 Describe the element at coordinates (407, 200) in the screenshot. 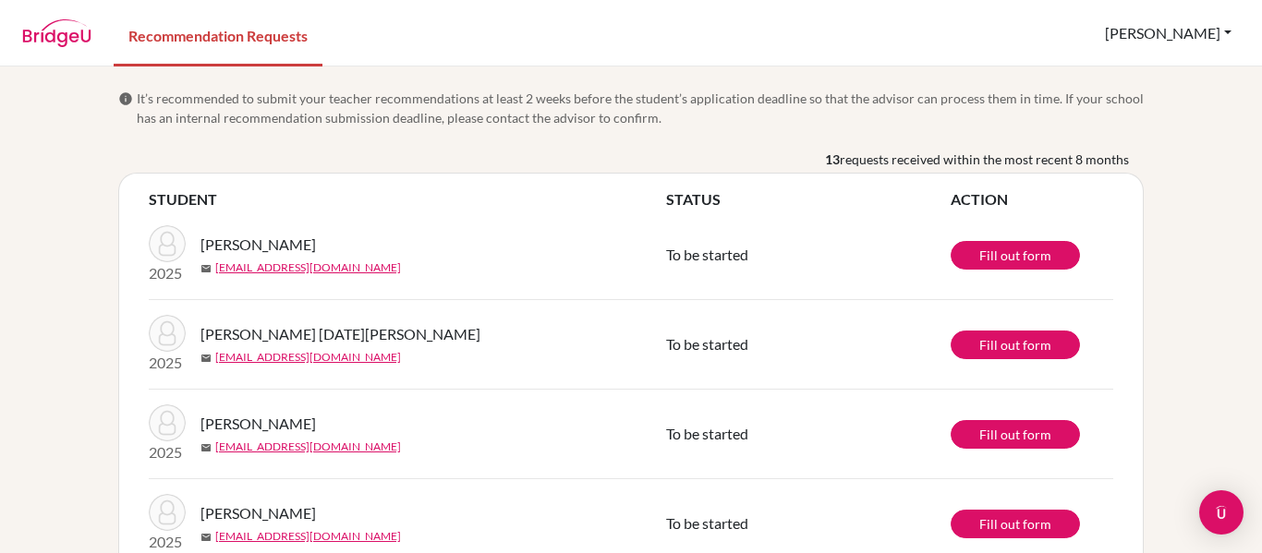

I see `th: STUDENT` at that location.